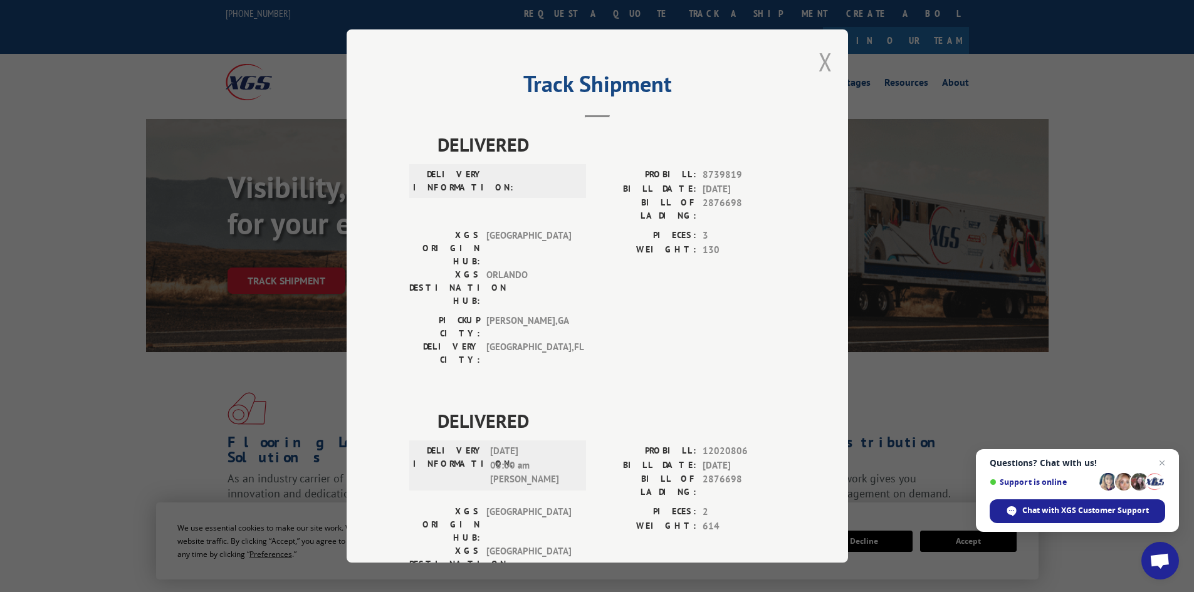  I want to click on label: PICKUP CITY:, so click(444, 327).